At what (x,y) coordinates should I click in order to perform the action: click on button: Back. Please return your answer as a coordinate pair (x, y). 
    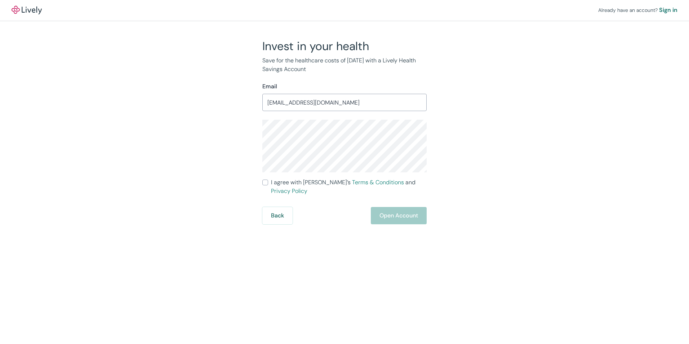
    Looking at the image, I should click on (277, 215).